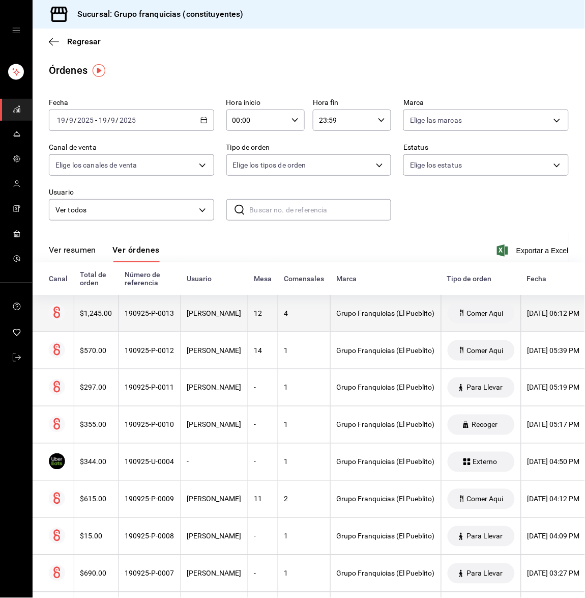 The height and width of the screenshot is (598, 585). Describe the element at coordinates (214, 278) in the screenshot. I see `div: Usuario` at that location.